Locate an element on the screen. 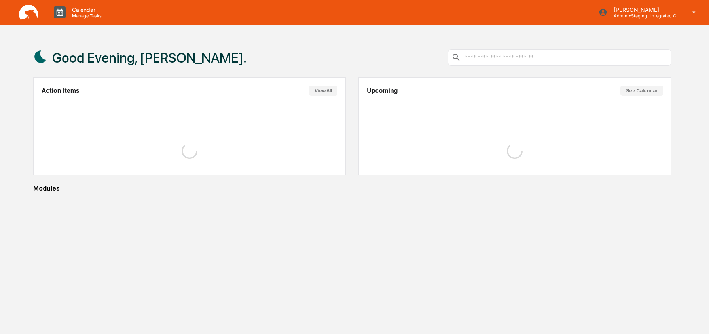 The height and width of the screenshot is (334, 709). p: Calendar is located at coordinates (85, 9).